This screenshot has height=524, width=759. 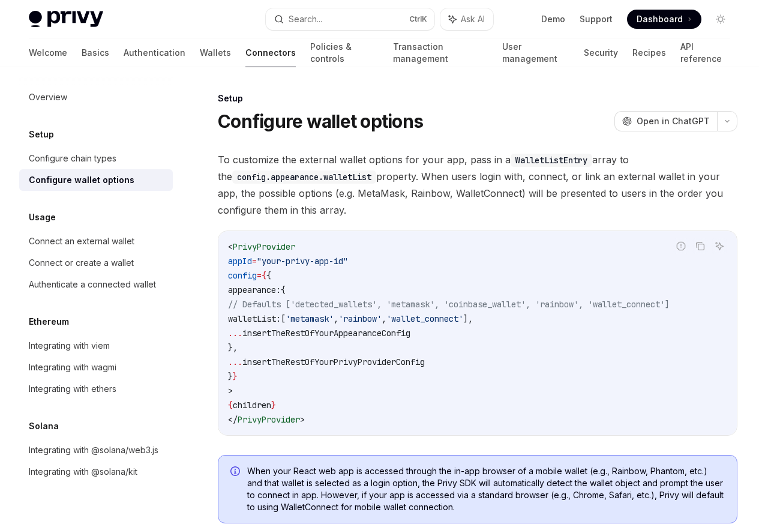 What do you see at coordinates (83, 471) in the screenshot?
I see `div: Integrating with @solana/kit` at bounding box center [83, 471].